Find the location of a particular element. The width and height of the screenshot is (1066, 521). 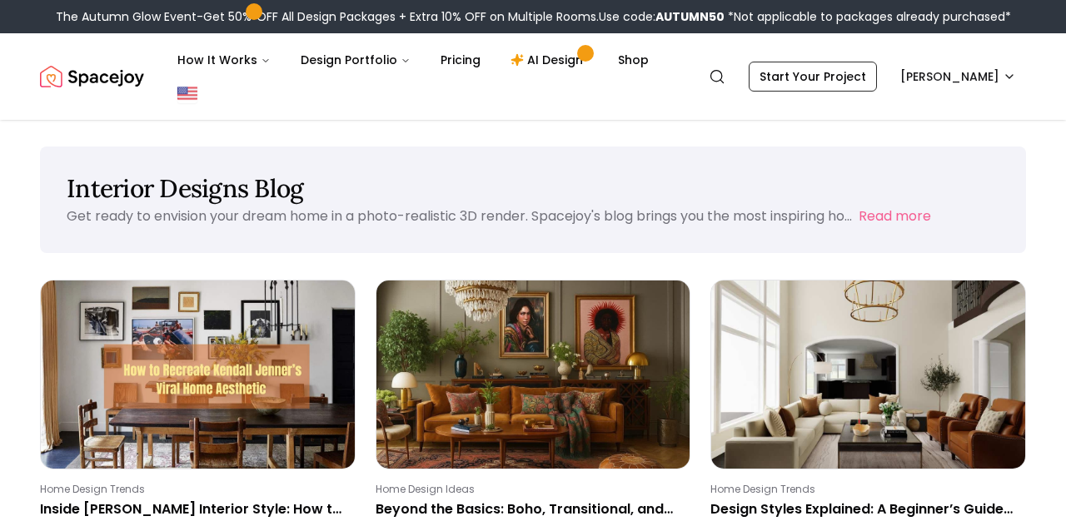

a: AI Design is located at coordinates (549, 60).